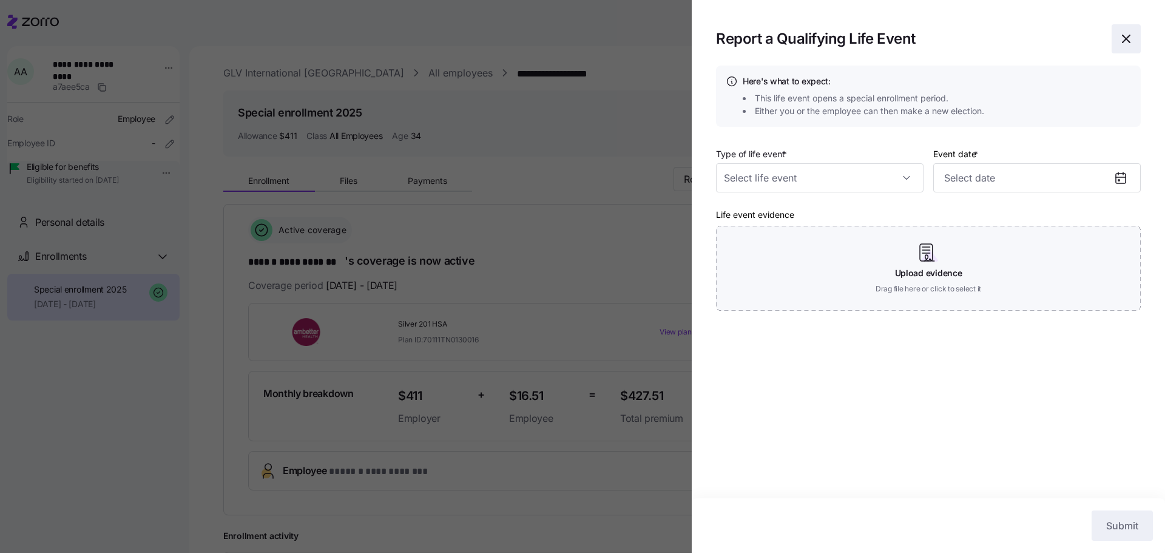 The width and height of the screenshot is (1165, 553). What do you see at coordinates (755, 215) in the screenshot?
I see `label: Life event evidence` at bounding box center [755, 215].